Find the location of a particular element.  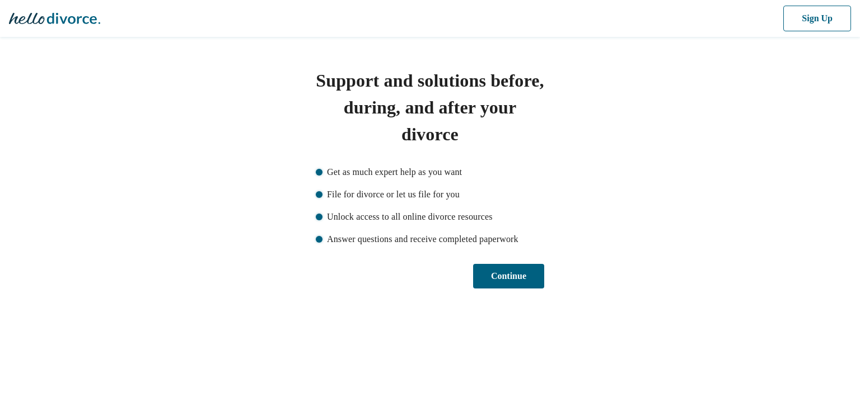

h1: Support and solutions before, during, and after your divorce is located at coordinates (430, 107).